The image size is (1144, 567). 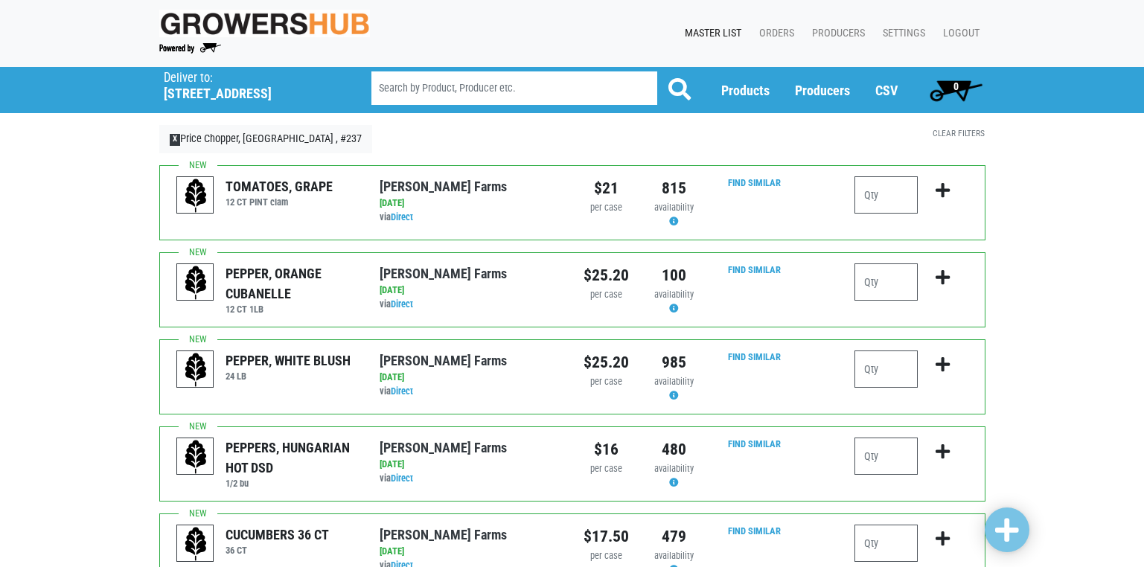 What do you see at coordinates (277, 550) in the screenshot?
I see `h6: 36 CT` at bounding box center [277, 550].